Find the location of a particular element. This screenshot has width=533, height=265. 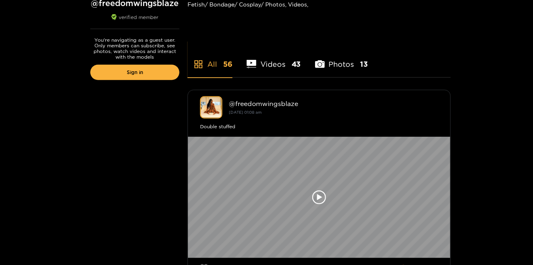

div: Double stuffed is located at coordinates (319, 127).